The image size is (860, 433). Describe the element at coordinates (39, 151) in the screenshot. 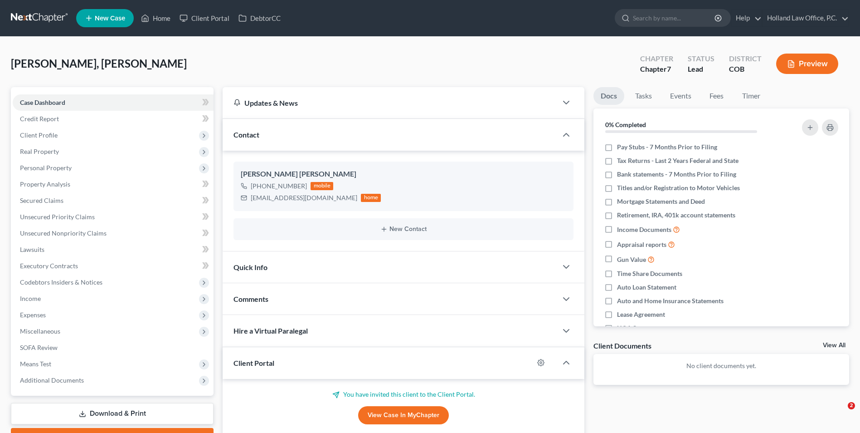

I see `span: Real Property` at that location.